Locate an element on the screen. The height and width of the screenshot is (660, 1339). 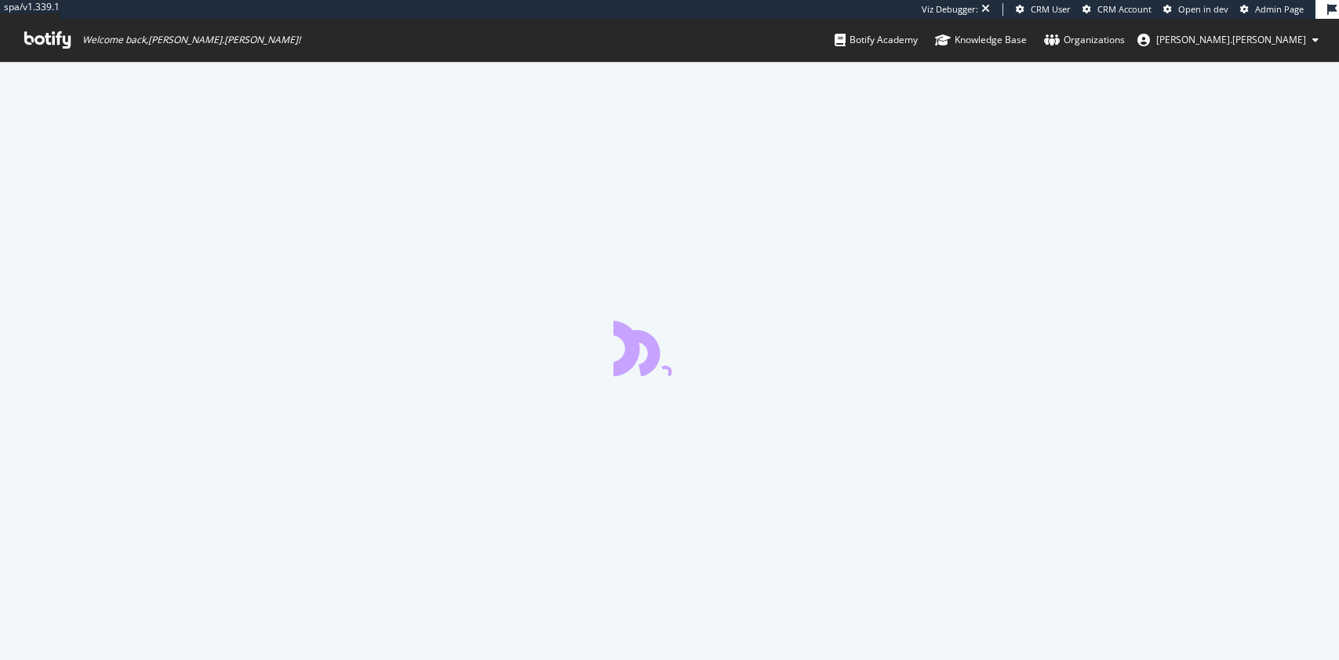
div: Knowledge Base is located at coordinates (980, 40).